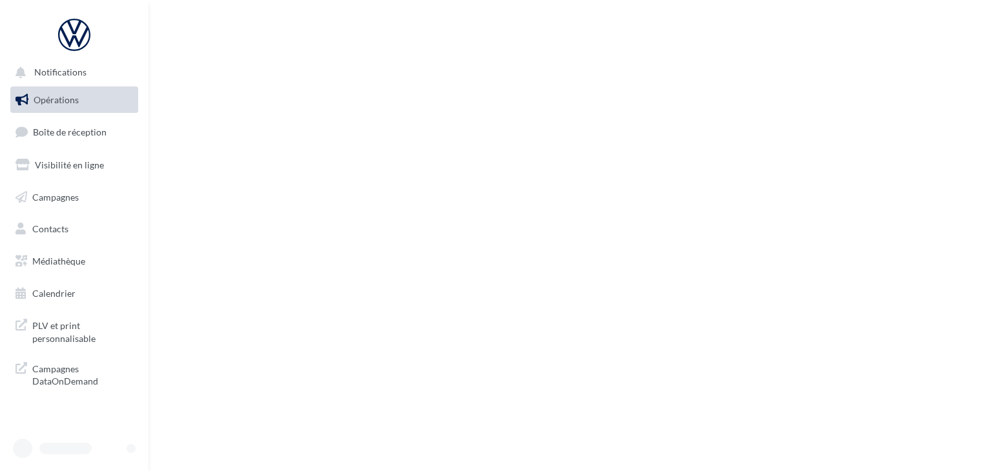 This screenshot has height=471, width=992. Describe the element at coordinates (56, 196) in the screenshot. I see `span: Campagnes` at that location.